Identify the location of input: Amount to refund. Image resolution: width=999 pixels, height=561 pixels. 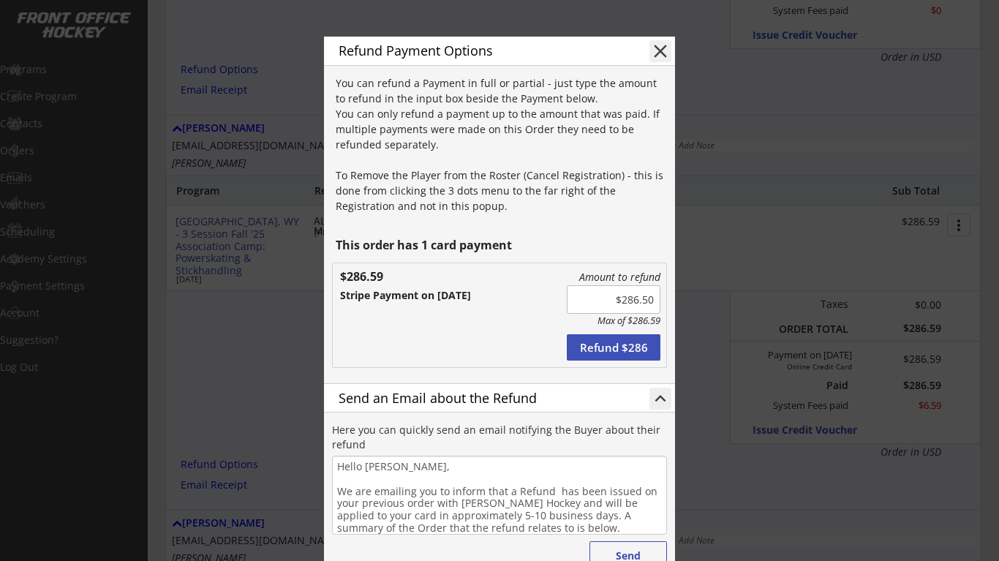
(614, 299).